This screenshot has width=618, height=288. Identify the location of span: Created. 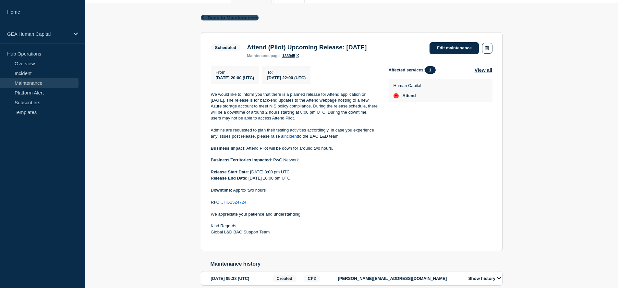
(284, 278).